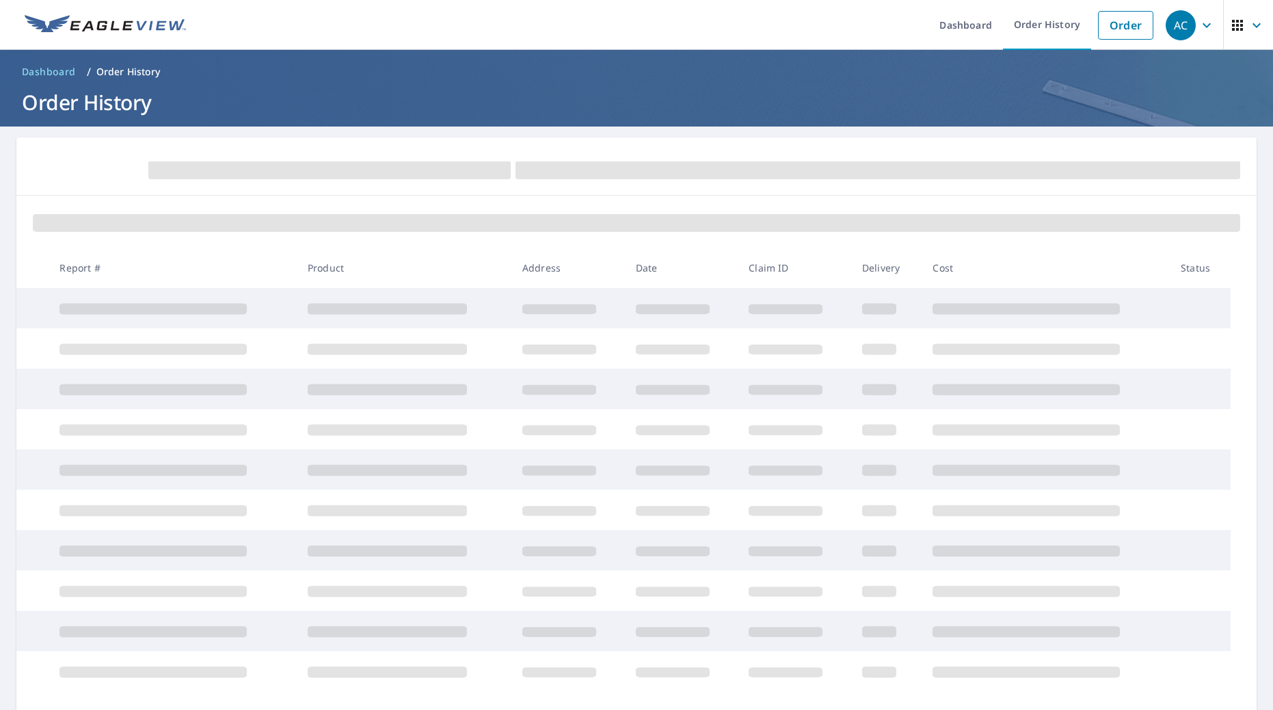 This screenshot has width=1273, height=710. What do you see at coordinates (404, 267) in the screenshot?
I see `th: Product` at bounding box center [404, 267].